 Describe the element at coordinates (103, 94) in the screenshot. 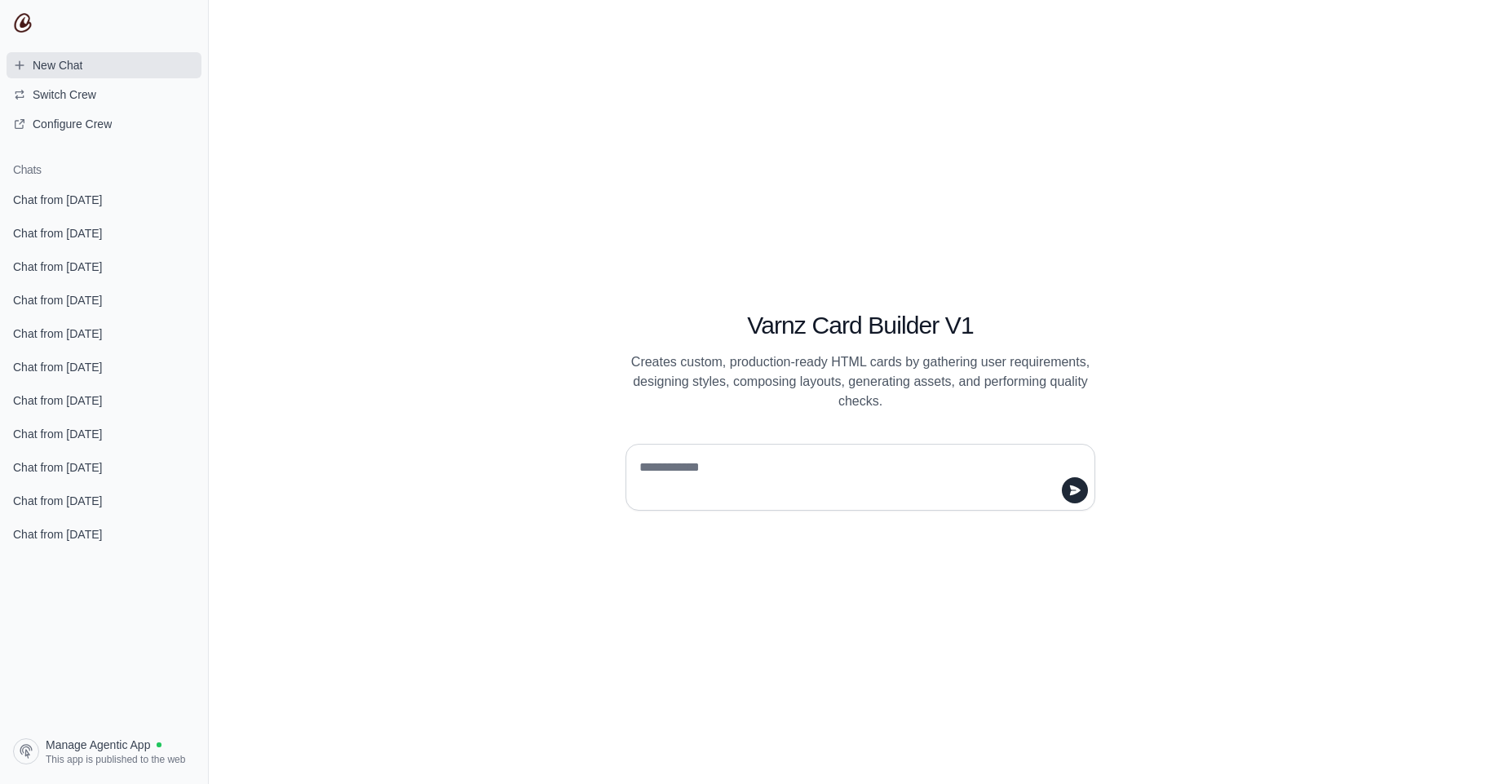

I see `button: Switch Crew` at that location.